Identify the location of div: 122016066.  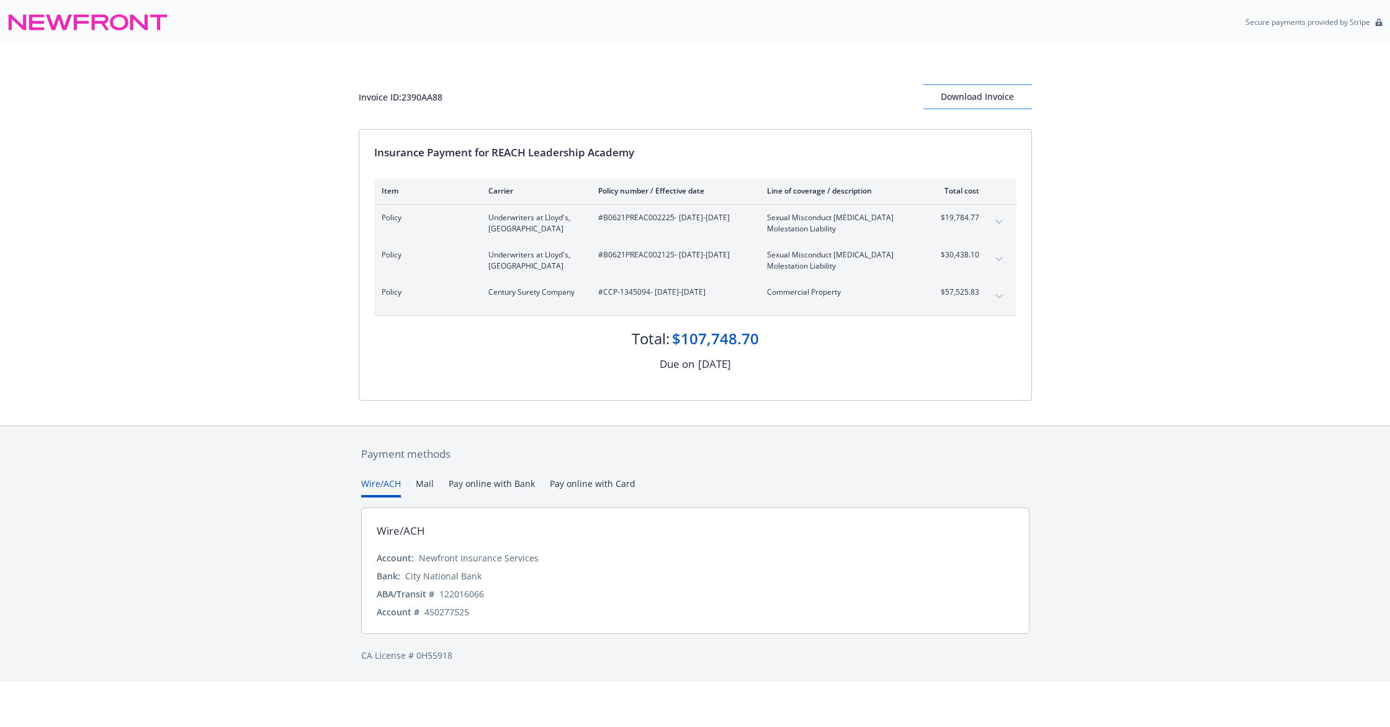
(462, 594).